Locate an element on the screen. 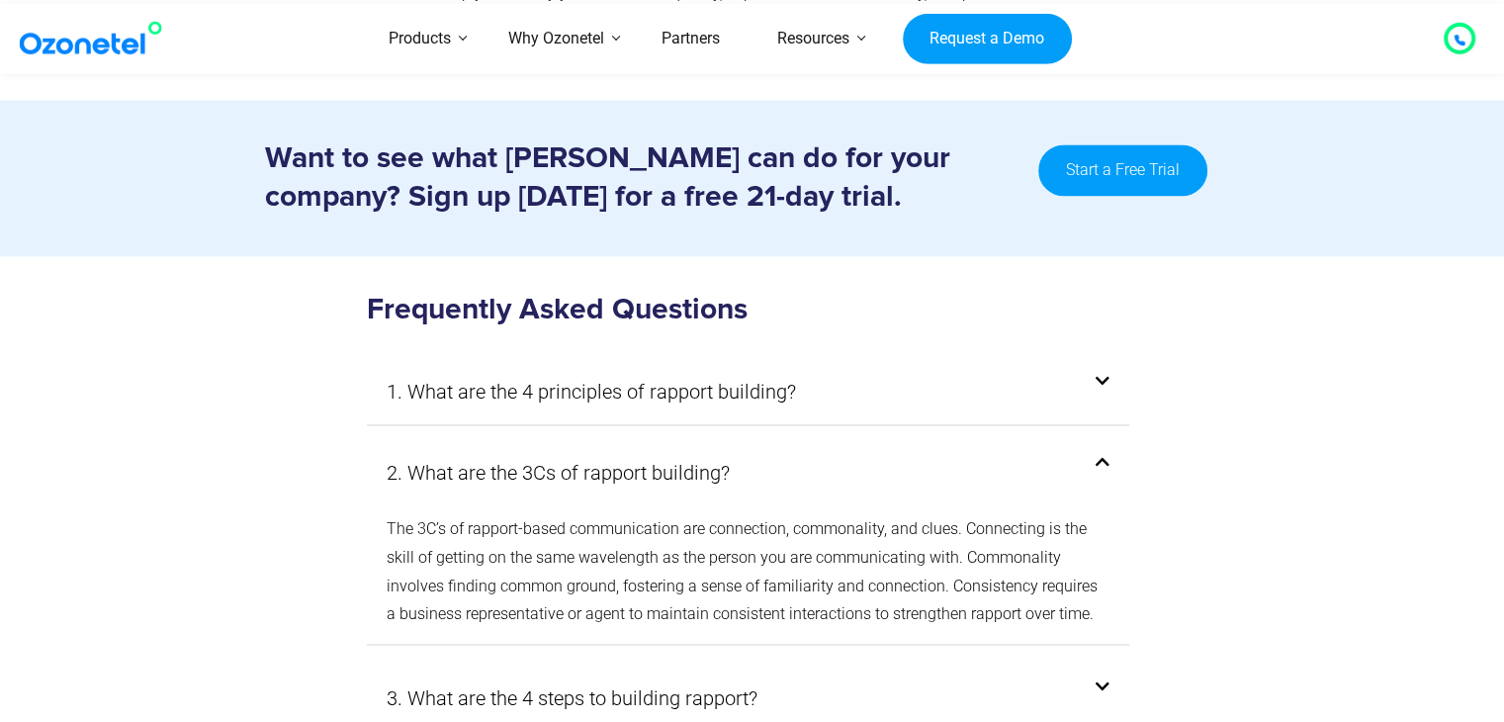 This screenshot has width=1504, height=722. a: 3. What are the 4 steps to building rapport? is located at coordinates (572, 697).